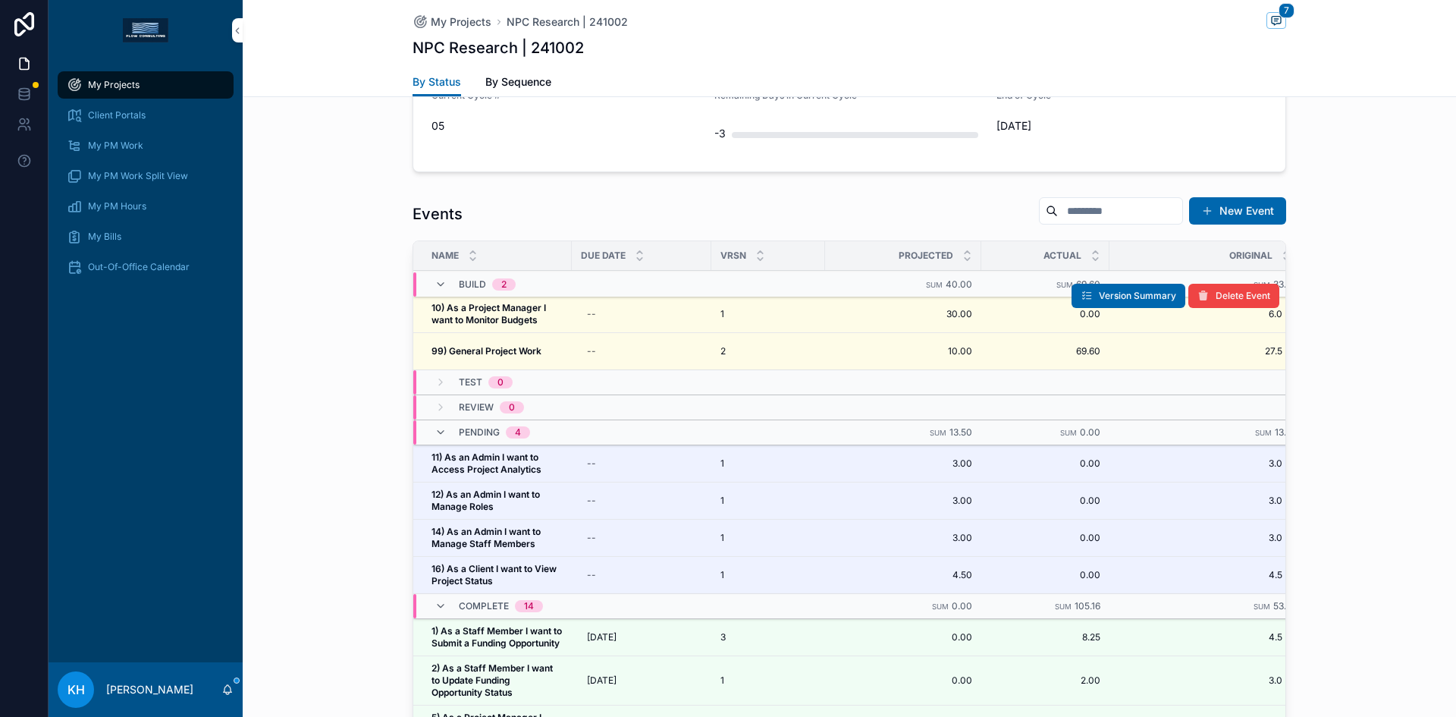 The width and height of the screenshot is (1456, 717). I want to click on span: VRSN, so click(733, 256).